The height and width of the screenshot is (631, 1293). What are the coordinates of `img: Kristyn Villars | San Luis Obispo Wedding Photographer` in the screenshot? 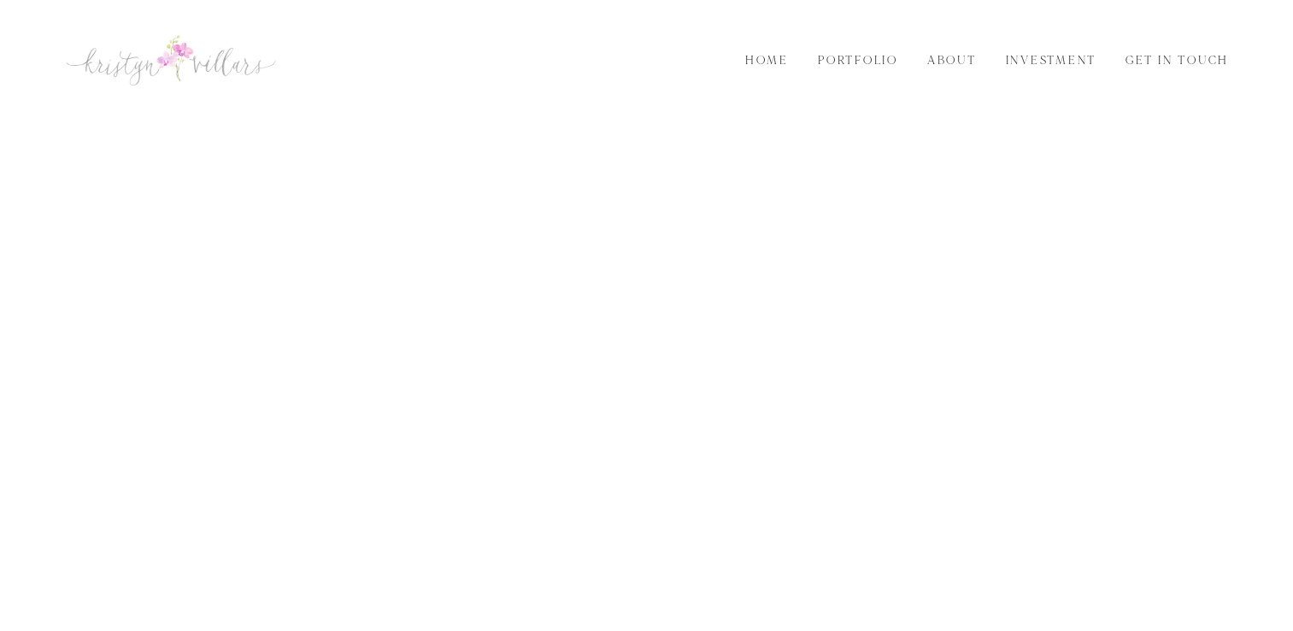 It's located at (171, 60).